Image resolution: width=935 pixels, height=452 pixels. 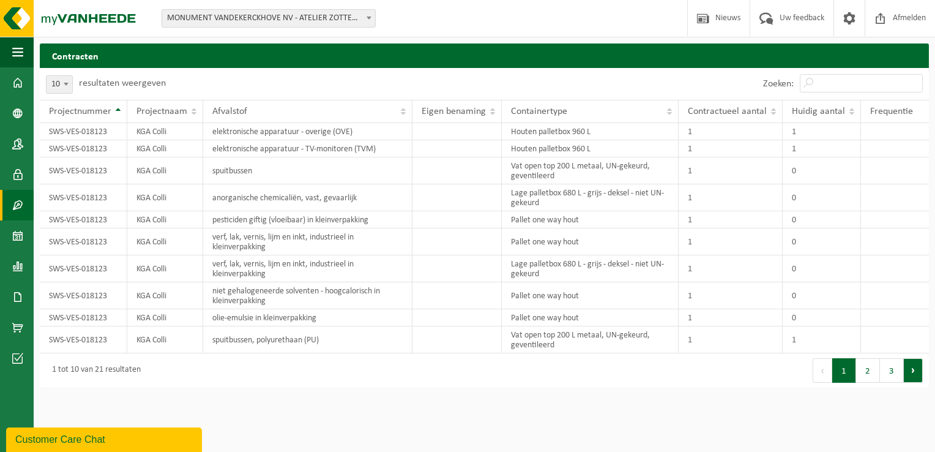 What do you see at coordinates (122, 83) in the screenshot?
I see `label: resultaten weergeven` at bounding box center [122, 83].